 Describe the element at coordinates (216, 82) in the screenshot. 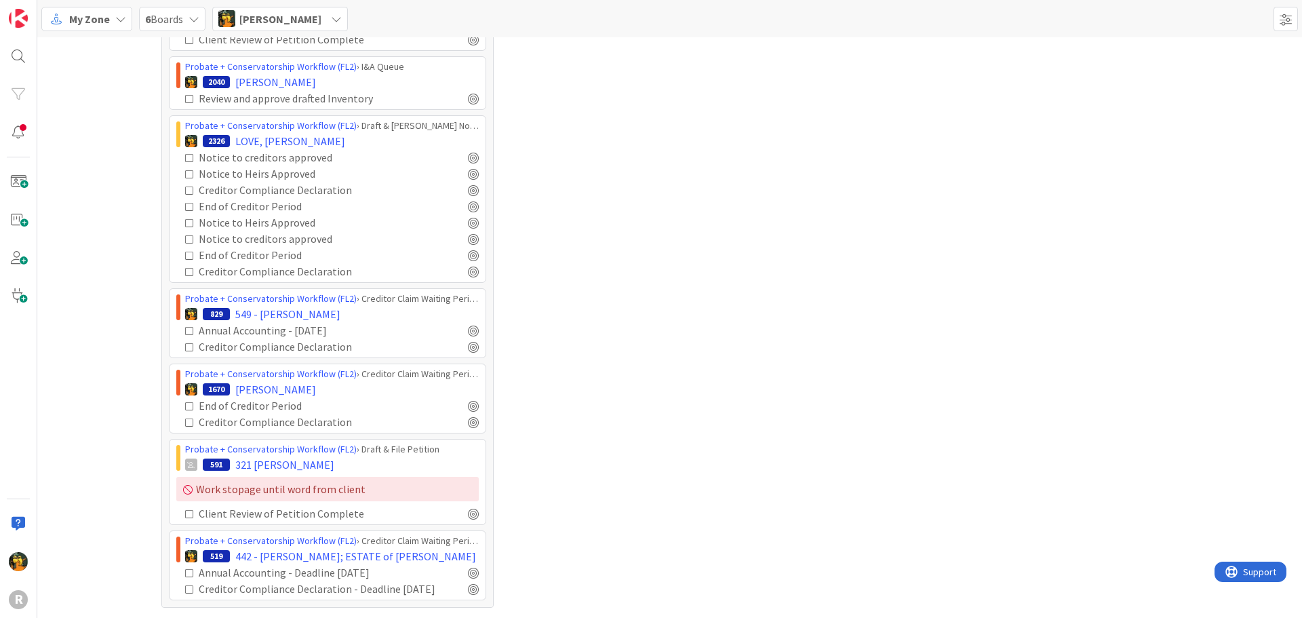

I see `div: 2040` at that location.